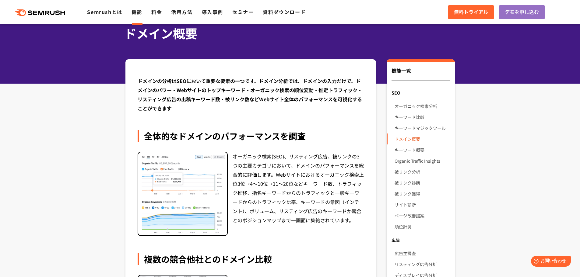 The width and height of the screenshot is (580, 277). Describe the element at coordinates (422, 216) in the screenshot. I see `a: ページ改善提案` at that location.